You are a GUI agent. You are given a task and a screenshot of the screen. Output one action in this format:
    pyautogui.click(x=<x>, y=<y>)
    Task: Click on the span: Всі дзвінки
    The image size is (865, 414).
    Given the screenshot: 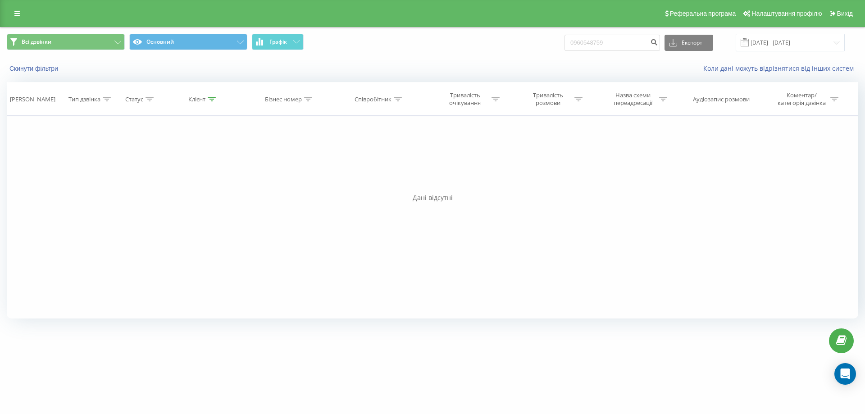 What is the action you would take?
    pyautogui.click(x=37, y=42)
    